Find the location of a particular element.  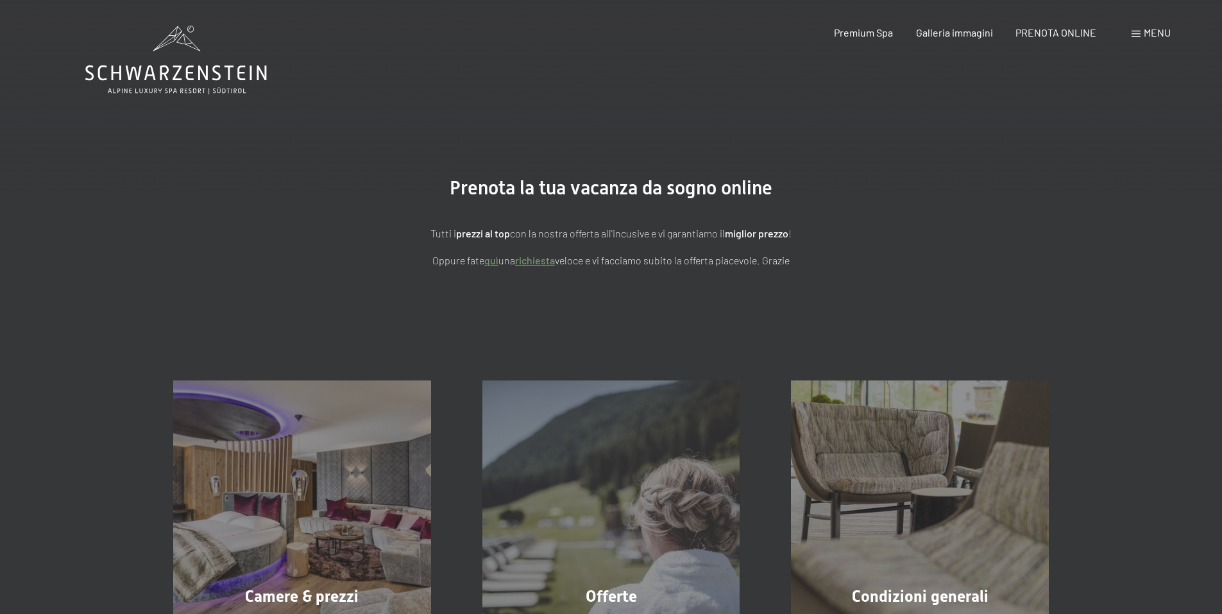

span: Offerte is located at coordinates (611, 596).